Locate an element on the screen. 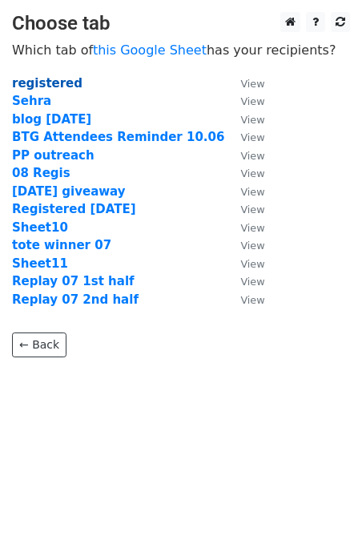  strong: Replay 07 1st half is located at coordinates (73, 281).